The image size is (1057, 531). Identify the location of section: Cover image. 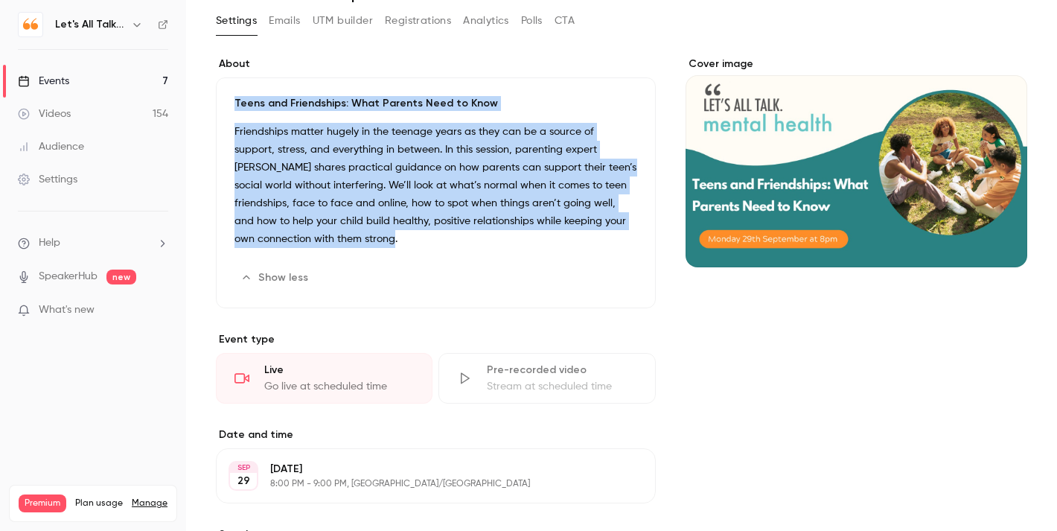
(856, 162).